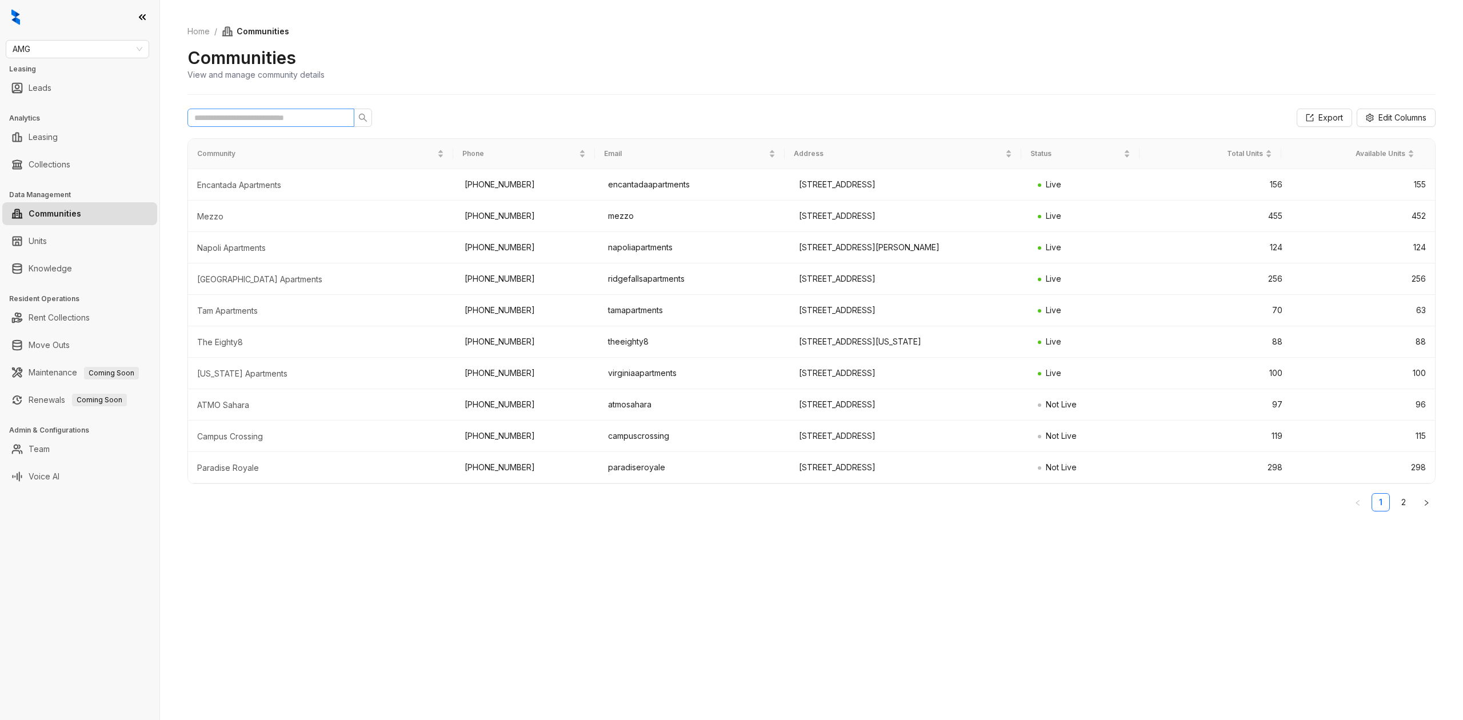  What do you see at coordinates (40, 88) in the screenshot?
I see `a: Leads` at bounding box center [40, 88].